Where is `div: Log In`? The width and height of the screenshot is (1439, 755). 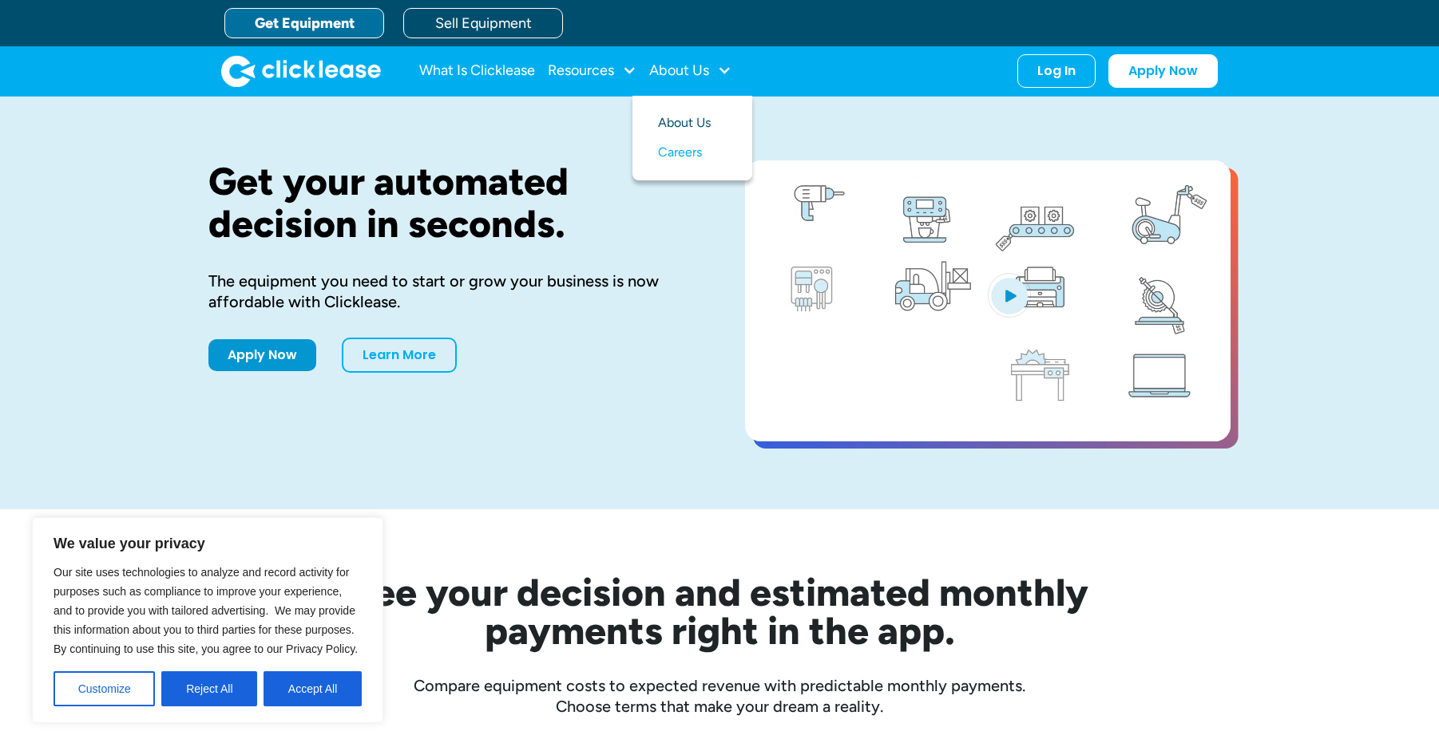
div: Log In is located at coordinates (1057, 71).